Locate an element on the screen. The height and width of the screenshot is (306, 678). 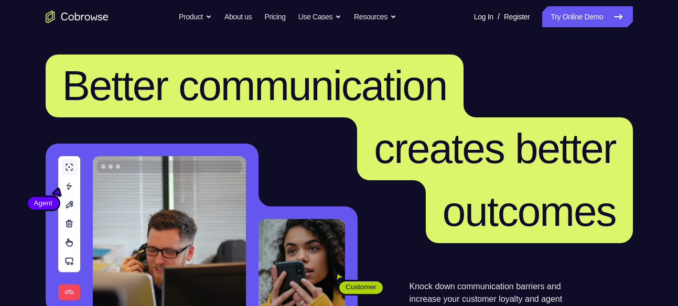
a: Go to the home page is located at coordinates (77, 17).